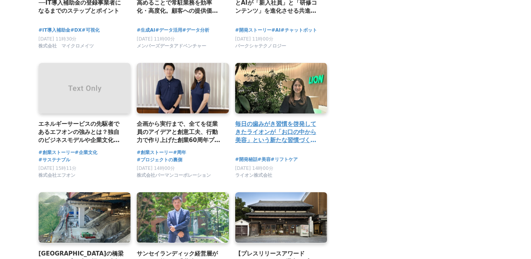 The image size is (531, 259). Describe the element at coordinates (76, 30) in the screenshot. I see `span: #DX` at that location.